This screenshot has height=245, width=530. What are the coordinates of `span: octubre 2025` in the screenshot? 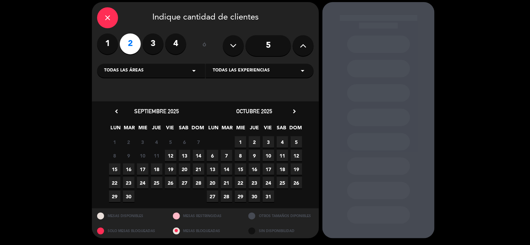 It's located at (254, 111).